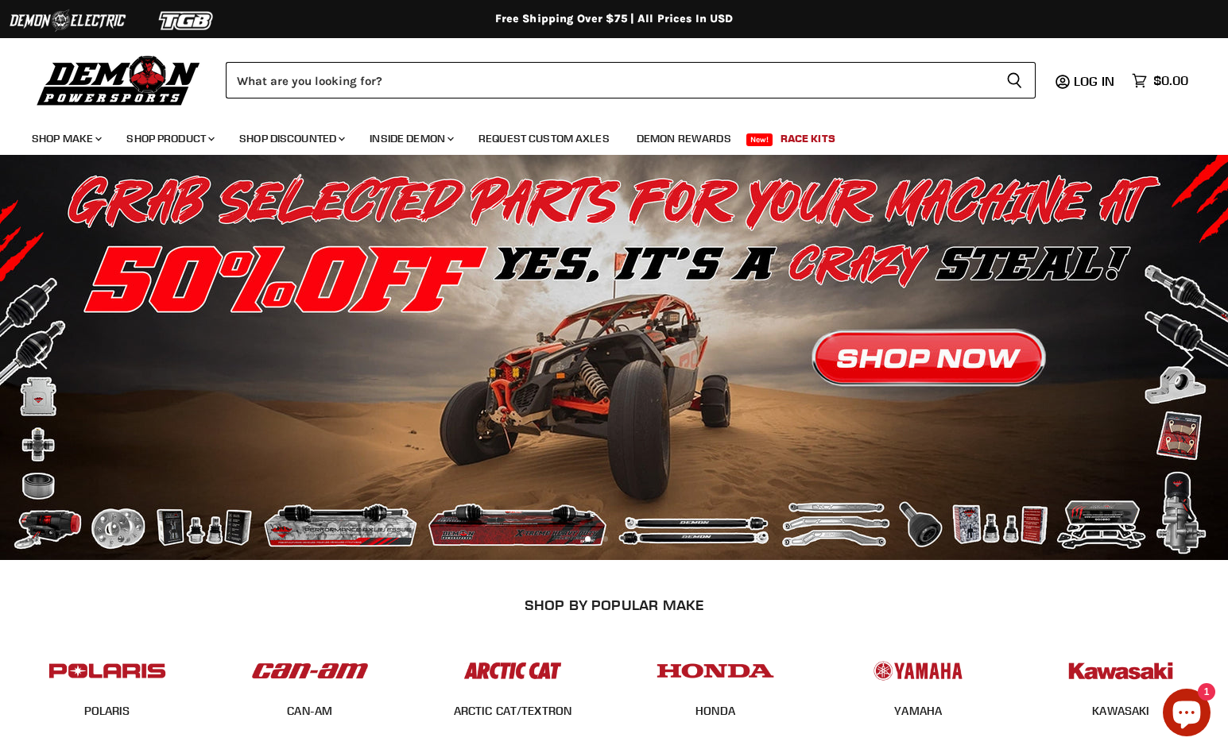 The image size is (1228, 753). What do you see at coordinates (715, 712) in the screenshot?
I see `span: HONDA` at bounding box center [715, 712].